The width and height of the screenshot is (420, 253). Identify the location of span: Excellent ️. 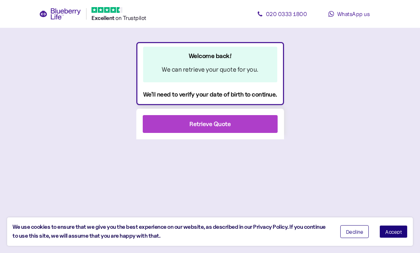
(103, 18).